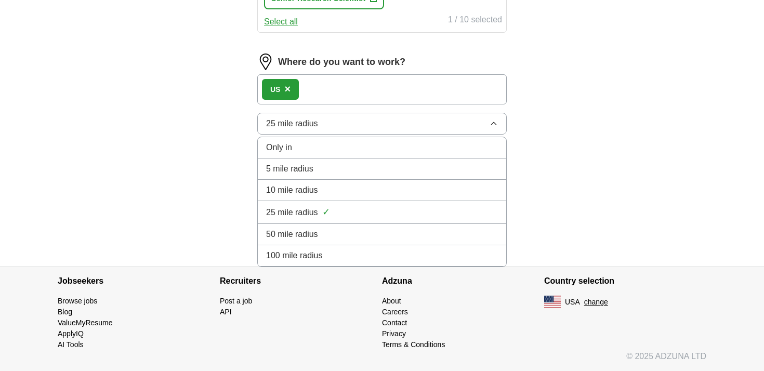 Image resolution: width=764 pixels, height=371 pixels. Describe the element at coordinates (294, 256) in the screenshot. I see `span: 100 mile radius` at that location.